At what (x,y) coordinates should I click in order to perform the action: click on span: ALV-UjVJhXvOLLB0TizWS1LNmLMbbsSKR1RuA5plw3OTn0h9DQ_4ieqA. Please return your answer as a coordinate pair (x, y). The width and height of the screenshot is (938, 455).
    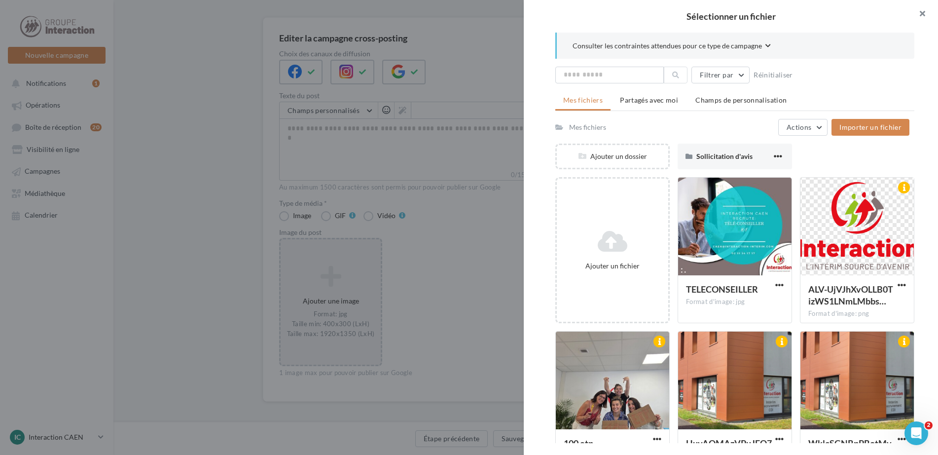
    Looking at the image, I should click on (850, 295).